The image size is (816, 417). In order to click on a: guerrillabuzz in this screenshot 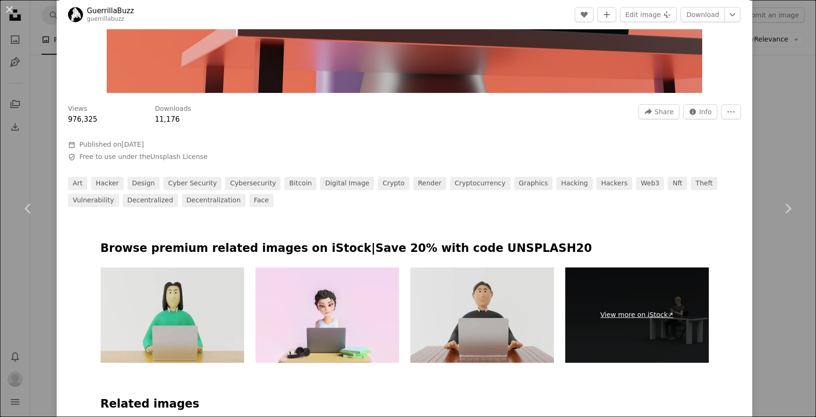, I will do `click(105, 19)`.